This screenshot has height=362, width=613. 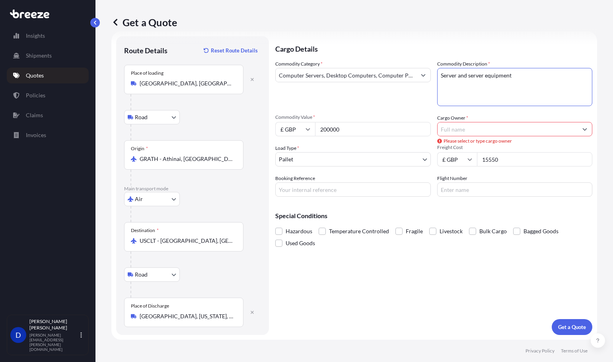 What do you see at coordinates (145, 231) in the screenshot?
I see `div: Destination` at bounding box center [145, 231].